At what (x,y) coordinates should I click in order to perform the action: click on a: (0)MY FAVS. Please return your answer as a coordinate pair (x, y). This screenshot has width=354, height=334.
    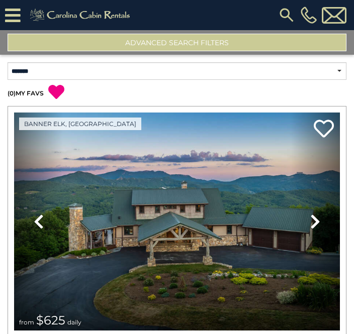
    Looking at the image, I should click on (26, 93).